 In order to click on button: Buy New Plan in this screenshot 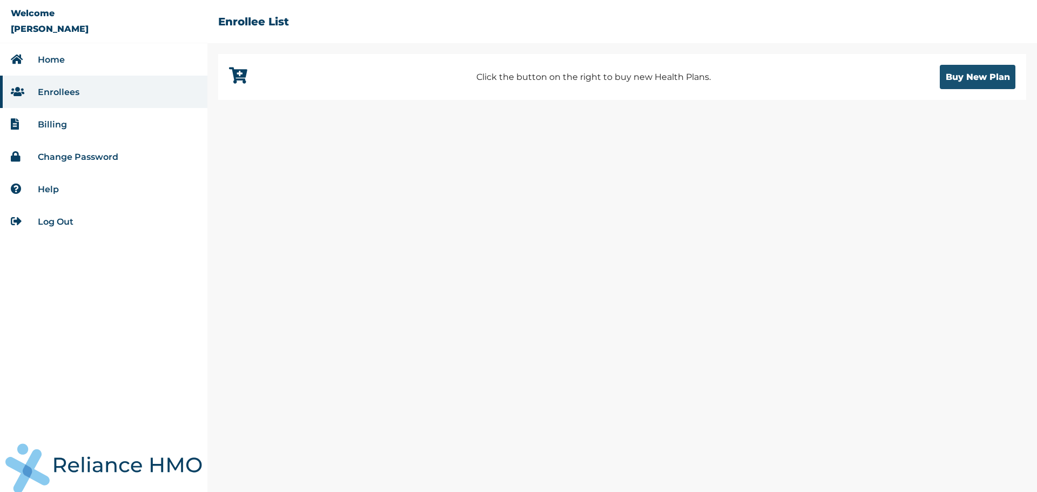, I will do `click(978, 77)`.